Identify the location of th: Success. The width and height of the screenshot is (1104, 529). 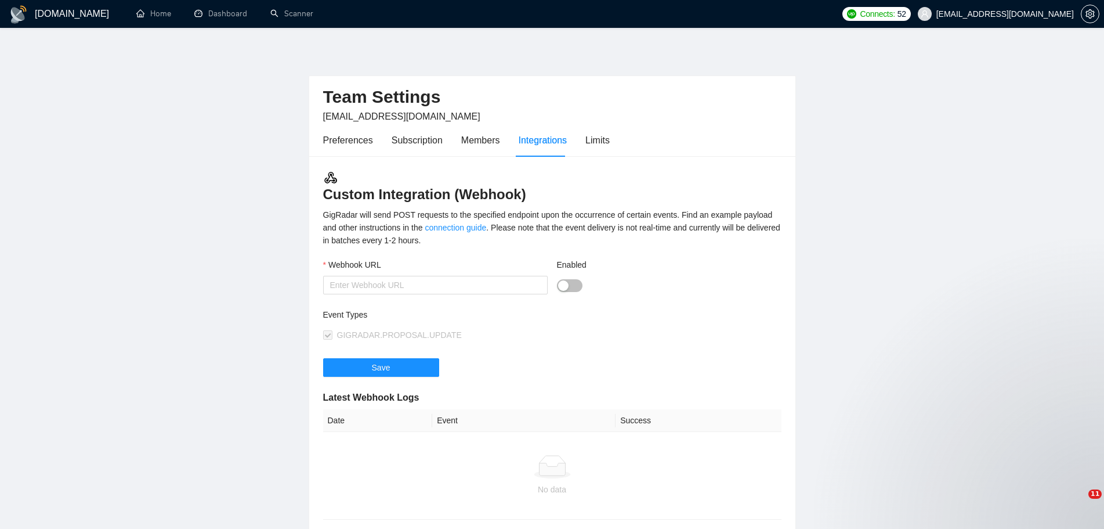
(698, 420).